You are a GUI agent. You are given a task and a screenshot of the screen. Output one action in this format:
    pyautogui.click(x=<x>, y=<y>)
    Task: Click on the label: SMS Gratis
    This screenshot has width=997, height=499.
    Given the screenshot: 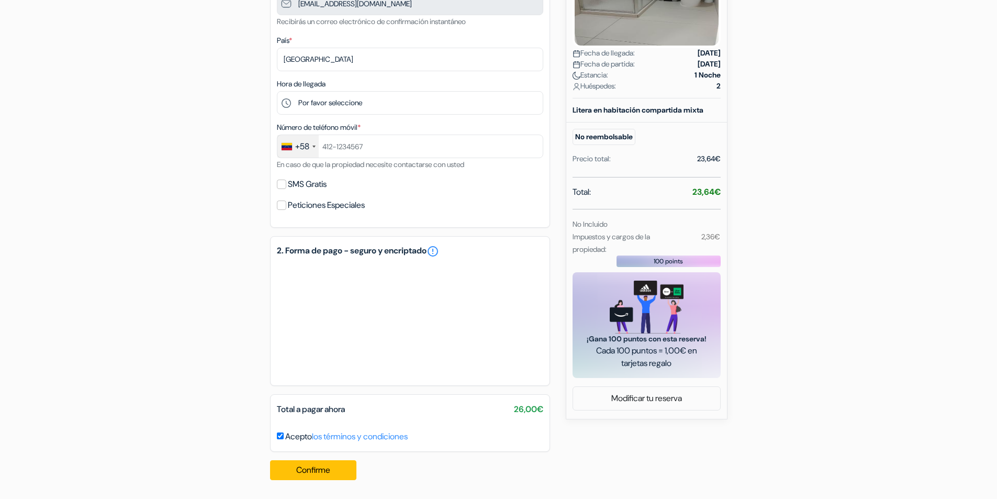 What is the action you would take?
    pyautogui.click(x=307, y=184)
    